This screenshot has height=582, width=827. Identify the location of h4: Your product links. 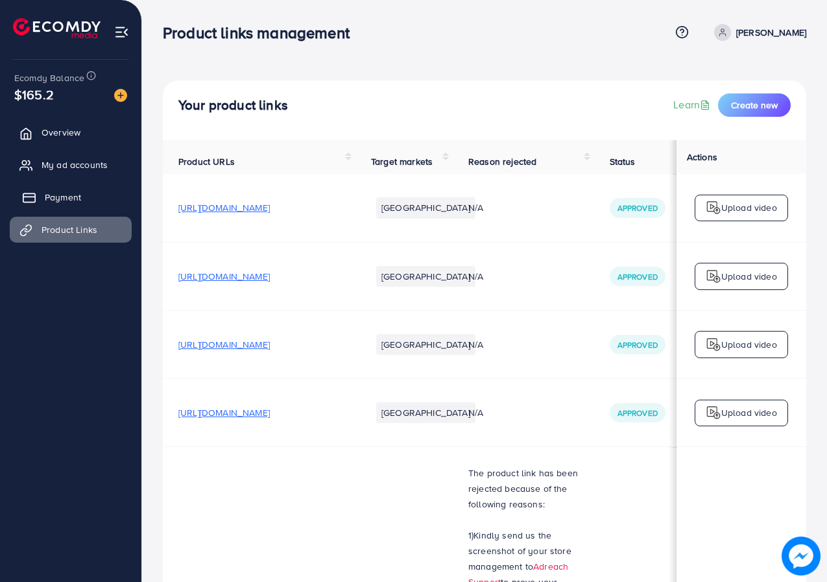
(233, 105).